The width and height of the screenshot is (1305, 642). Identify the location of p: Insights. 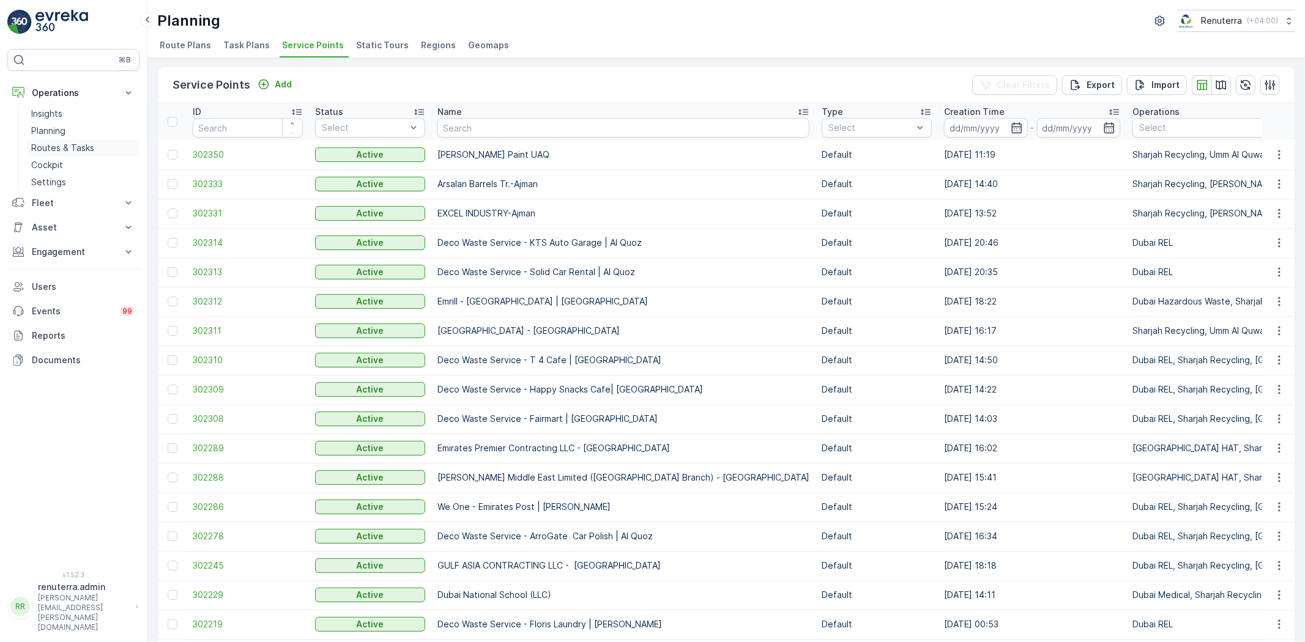
(46, 114).